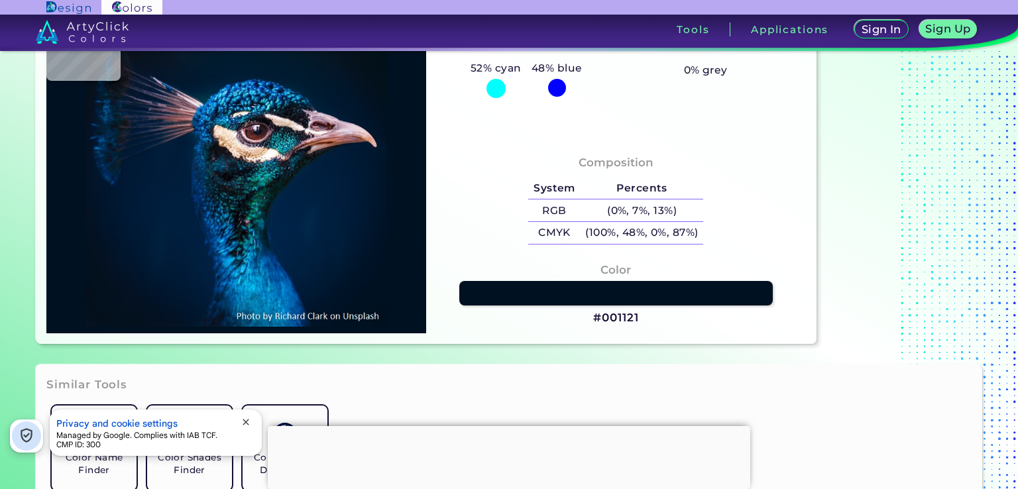  Describe the element at coordinates (554, 210) in the screenshot. I see `h5: RGB` at that location.